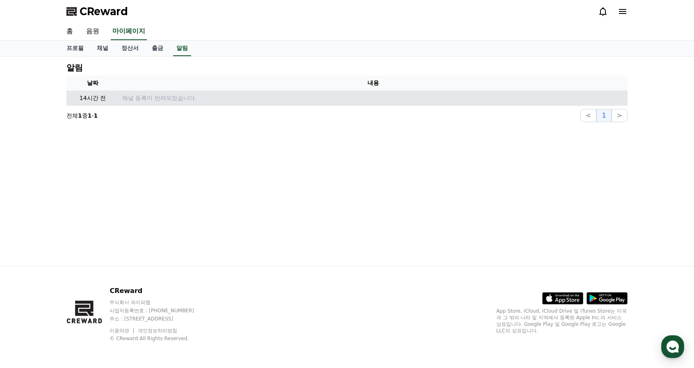  What do you see at coordinates (93, 98) in the screenshot?
I see `p: 14시간 전` at bounding box center [93, 98].